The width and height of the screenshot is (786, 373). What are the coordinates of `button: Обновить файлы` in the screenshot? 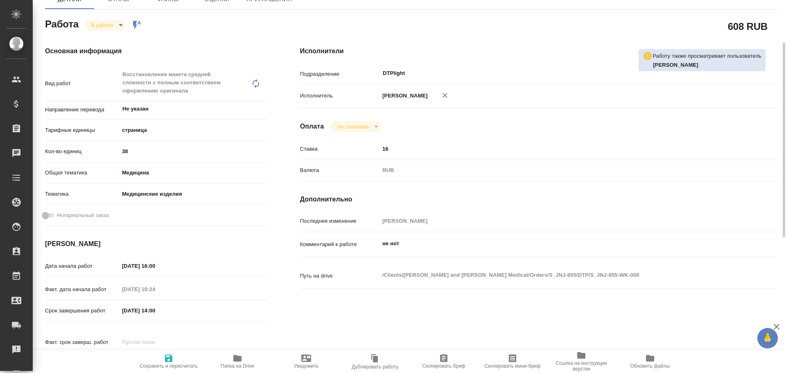 It's located at (650, 361).